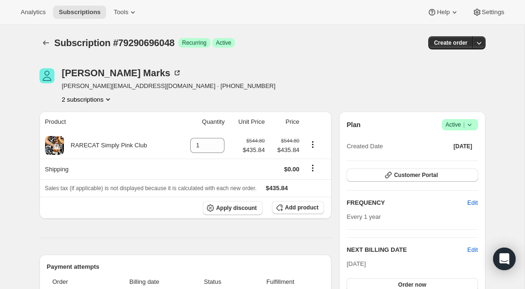 The image size is (525, 289). What do you see at coordinates (144, 282) in the screenshot?
I see `span: Billing date` at bounding box center [144, 282].